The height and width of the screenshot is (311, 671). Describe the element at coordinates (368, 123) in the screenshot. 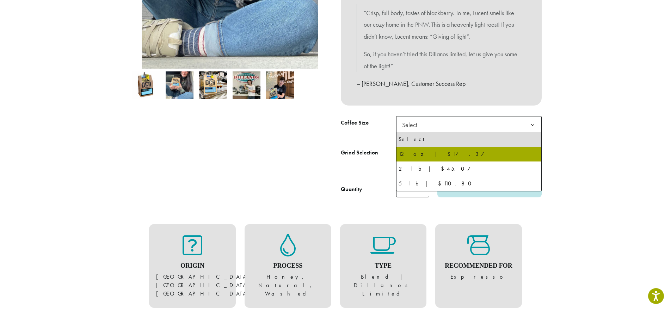

I see `label: Coffee Size` at that location.